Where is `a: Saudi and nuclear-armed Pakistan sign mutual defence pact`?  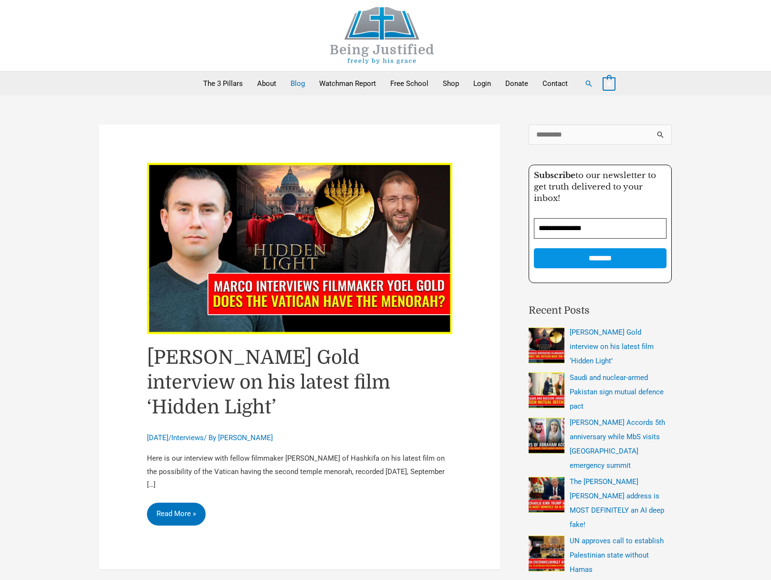
a: Saudi and nuclear-armed Pakistan sign mutual defence pact is located at coordinates (616, 392).